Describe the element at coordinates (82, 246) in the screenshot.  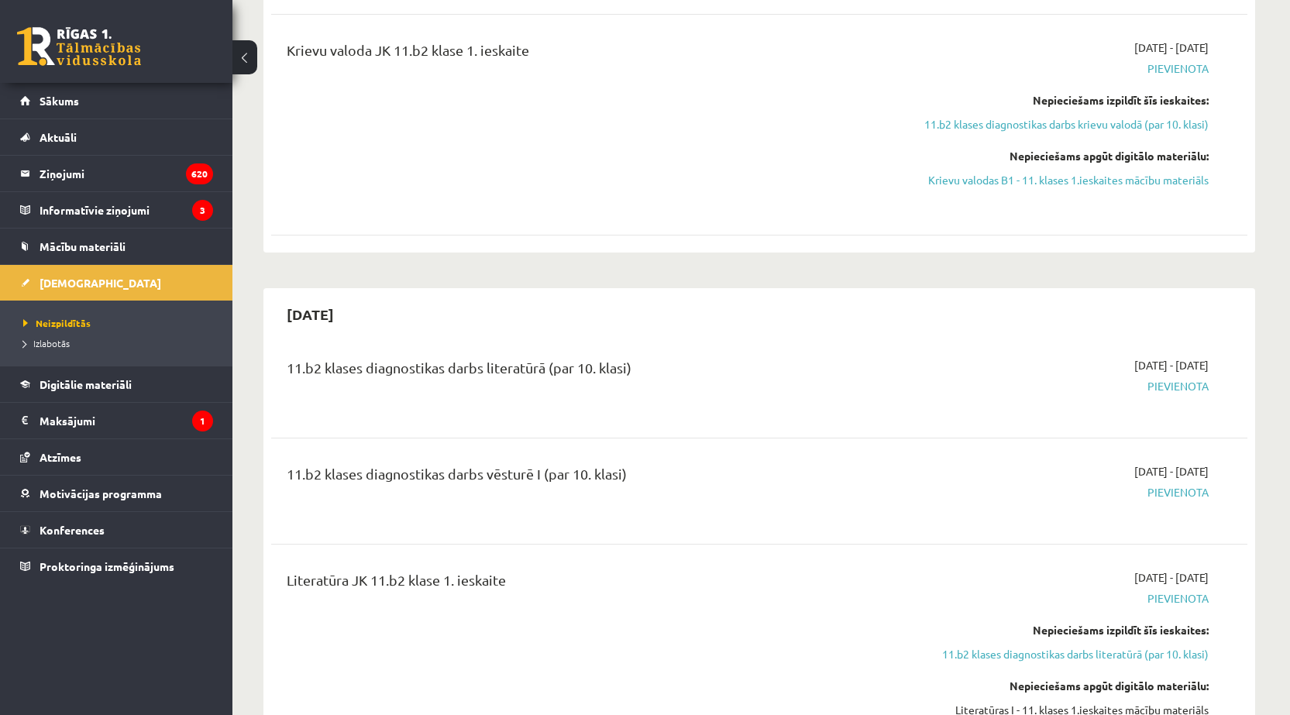
I see `span: Mācību materiāli` at that location.